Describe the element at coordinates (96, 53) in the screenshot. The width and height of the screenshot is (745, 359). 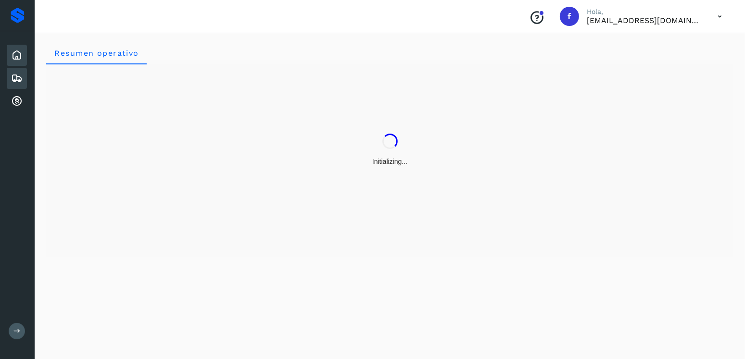
I see `span: Resumen operativo` at that location.